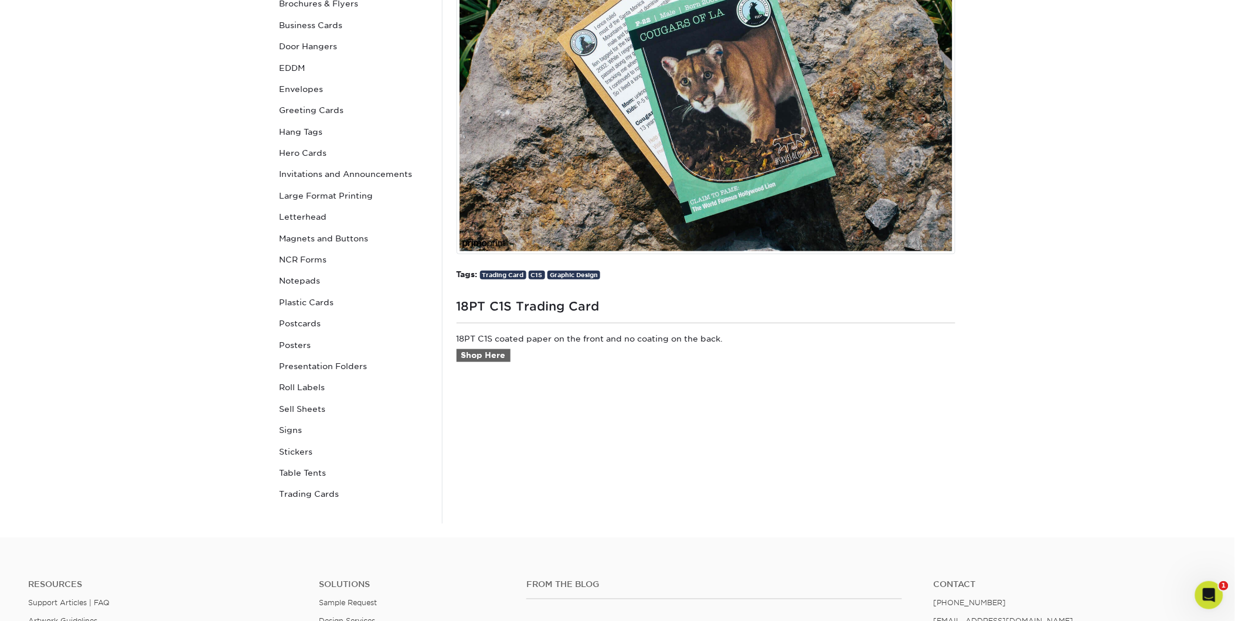  What do you see at coordinates (484, 356) in the screenshot?
I see `a: Shop Here` at bounding box center [484, 356].